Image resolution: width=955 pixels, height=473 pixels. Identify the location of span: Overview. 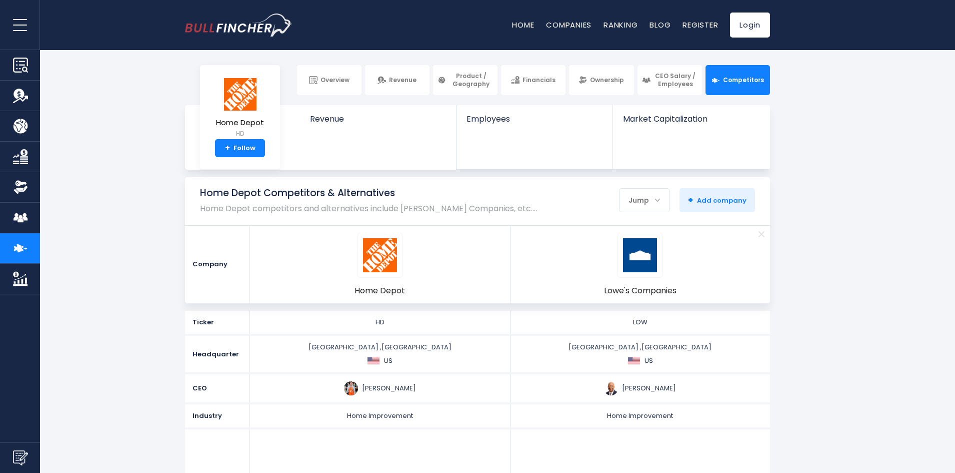
(335, 80).